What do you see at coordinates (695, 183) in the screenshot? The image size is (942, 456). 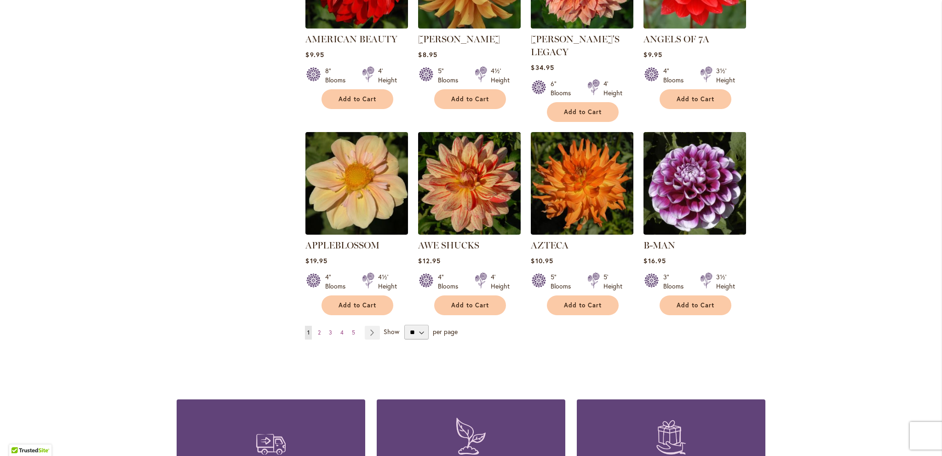 I see `img: B-MAN` at bounding box center [695, 183].